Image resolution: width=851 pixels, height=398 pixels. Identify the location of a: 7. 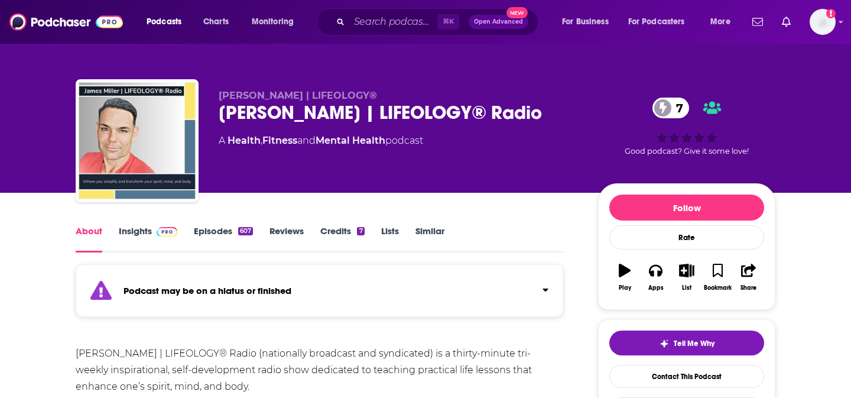
(671, 108).